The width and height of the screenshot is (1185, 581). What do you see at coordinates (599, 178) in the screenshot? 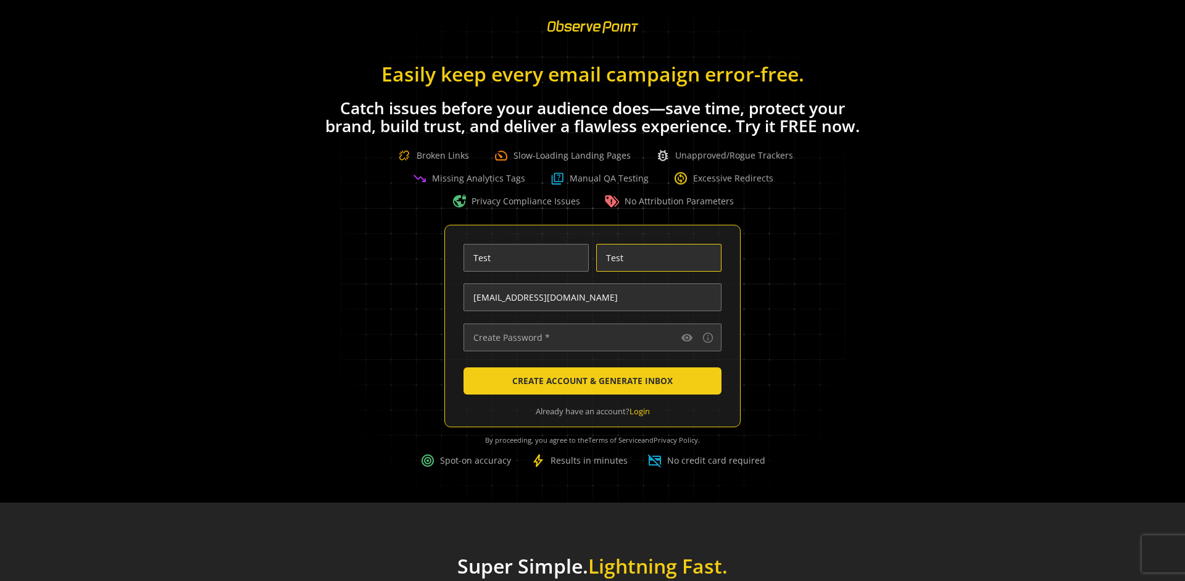
I see `div: Manual QA Testing` at bounding box center [599, 178].